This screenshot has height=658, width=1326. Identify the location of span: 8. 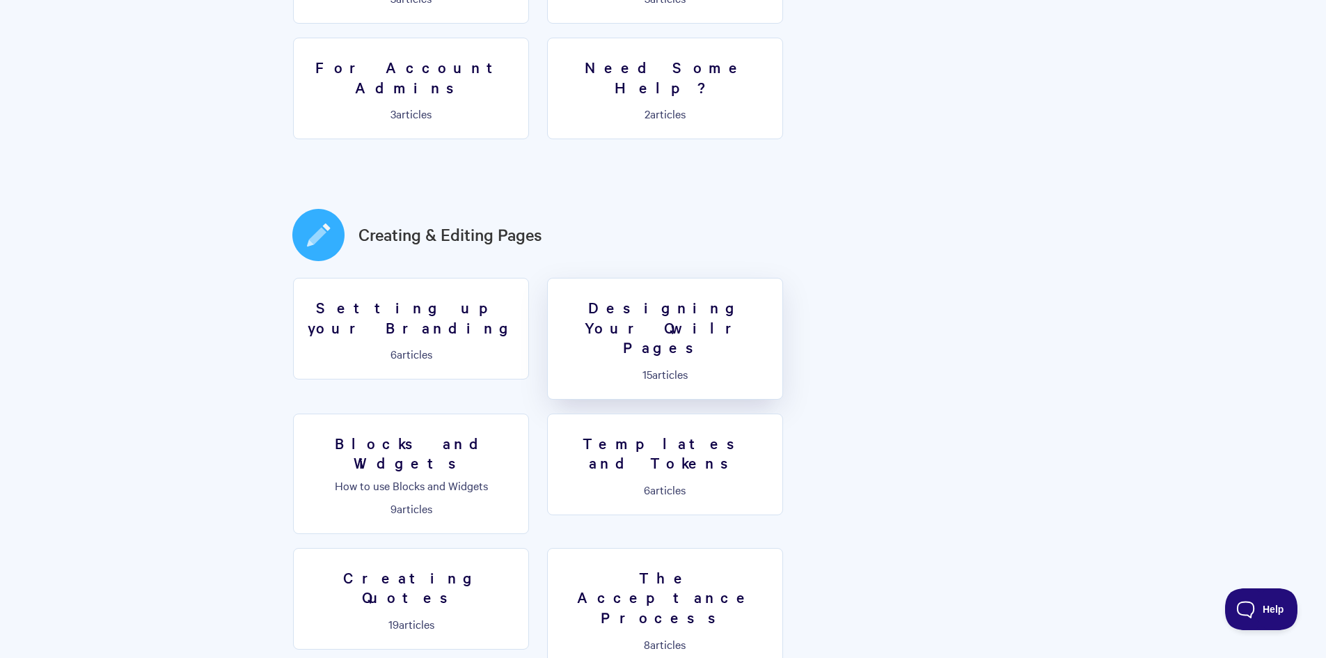
(646, 644).